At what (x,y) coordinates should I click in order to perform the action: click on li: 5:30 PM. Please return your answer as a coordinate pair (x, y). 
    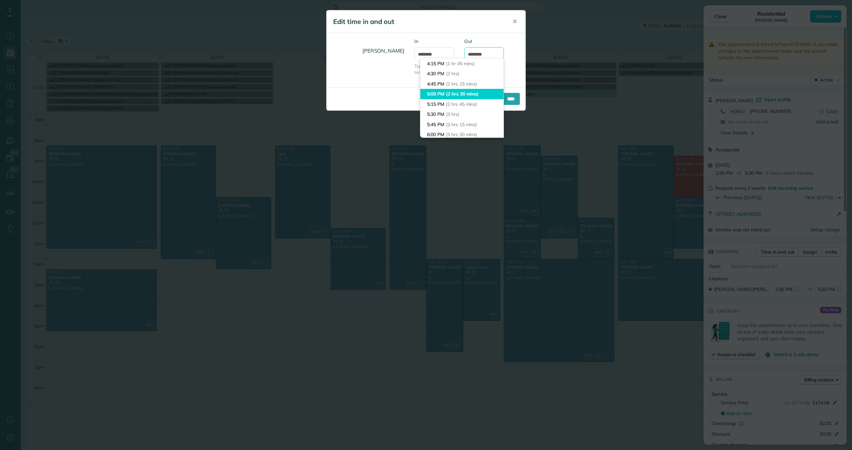
    Looking at the image, I should click on (462, 114).